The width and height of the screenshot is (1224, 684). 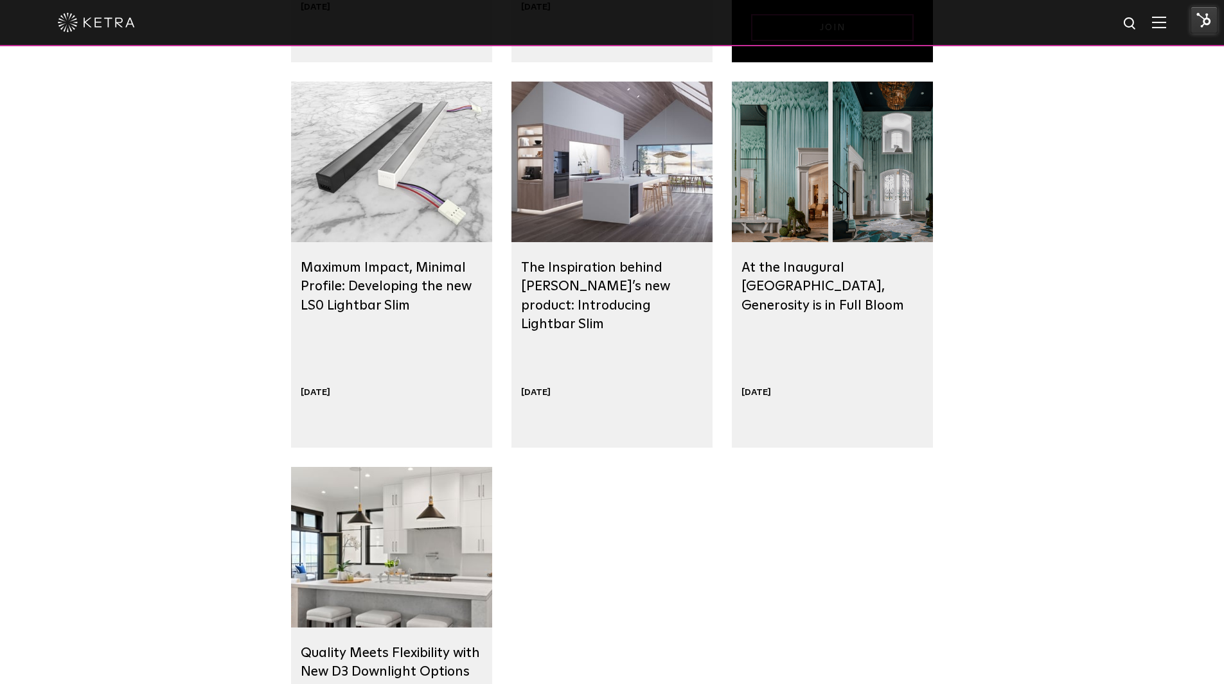 I want to click on img: ketra-logo-2019-white, so click(x=96, y=22).